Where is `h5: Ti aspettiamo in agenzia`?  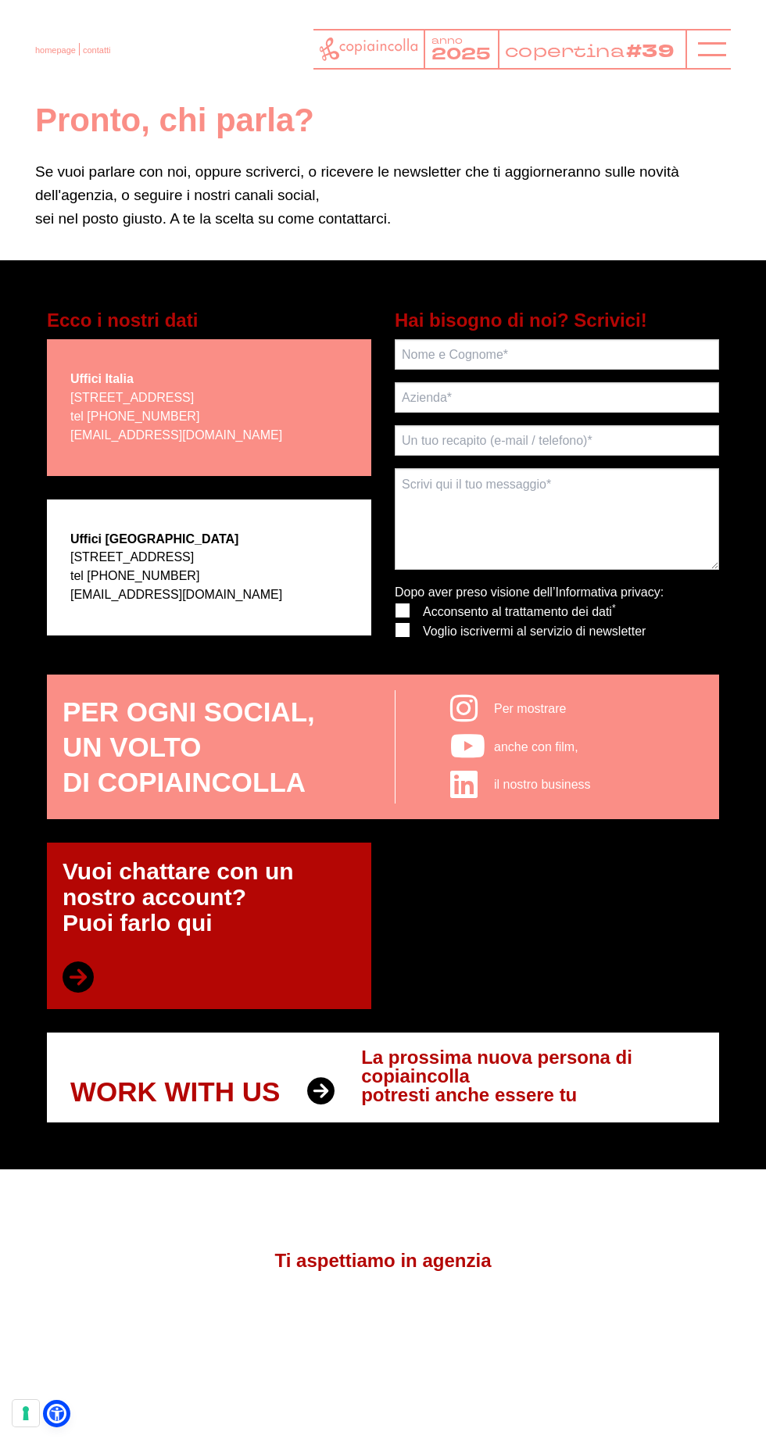 h5: Ti aspettiamo in agenzia is located at coordinates (383, 1261).